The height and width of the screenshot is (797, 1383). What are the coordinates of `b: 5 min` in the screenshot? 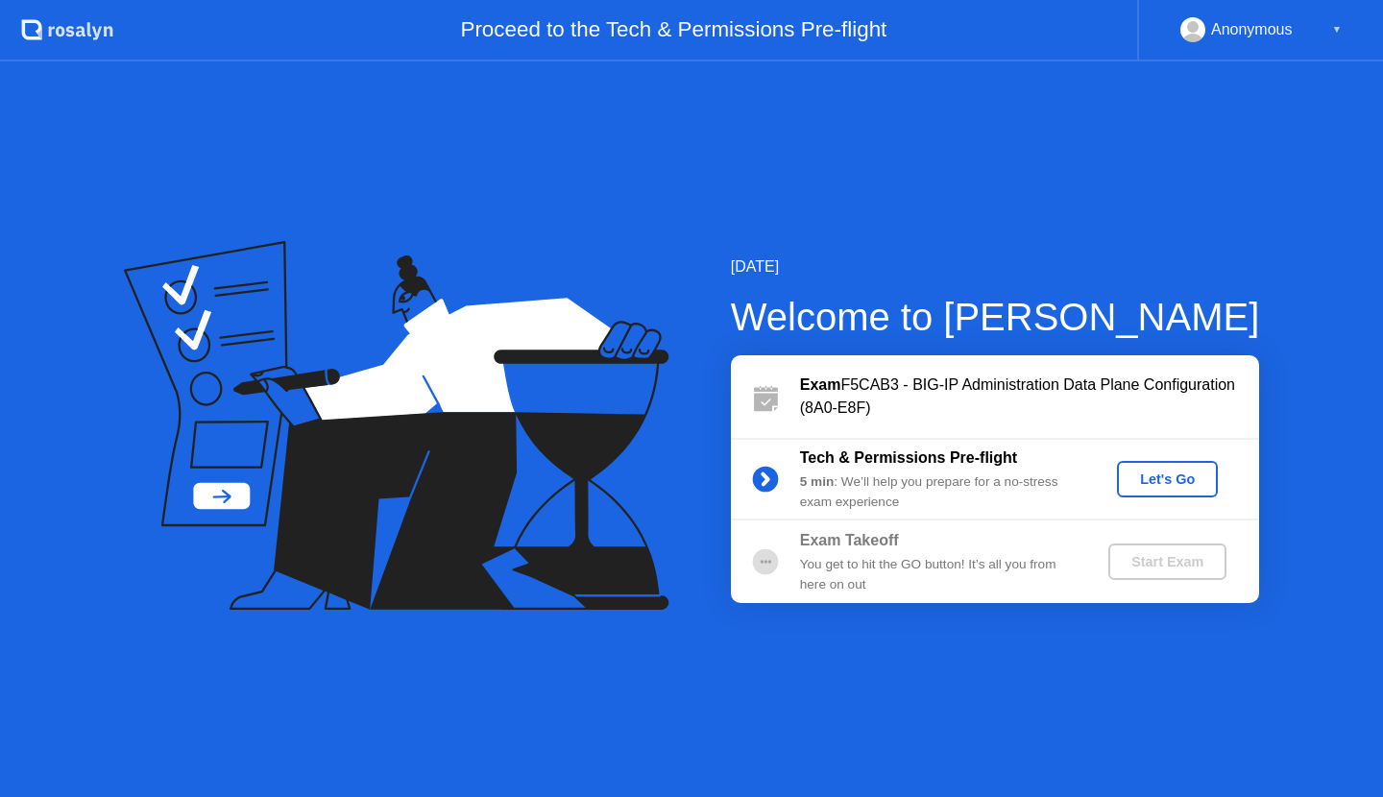 It's located at (817, 481).